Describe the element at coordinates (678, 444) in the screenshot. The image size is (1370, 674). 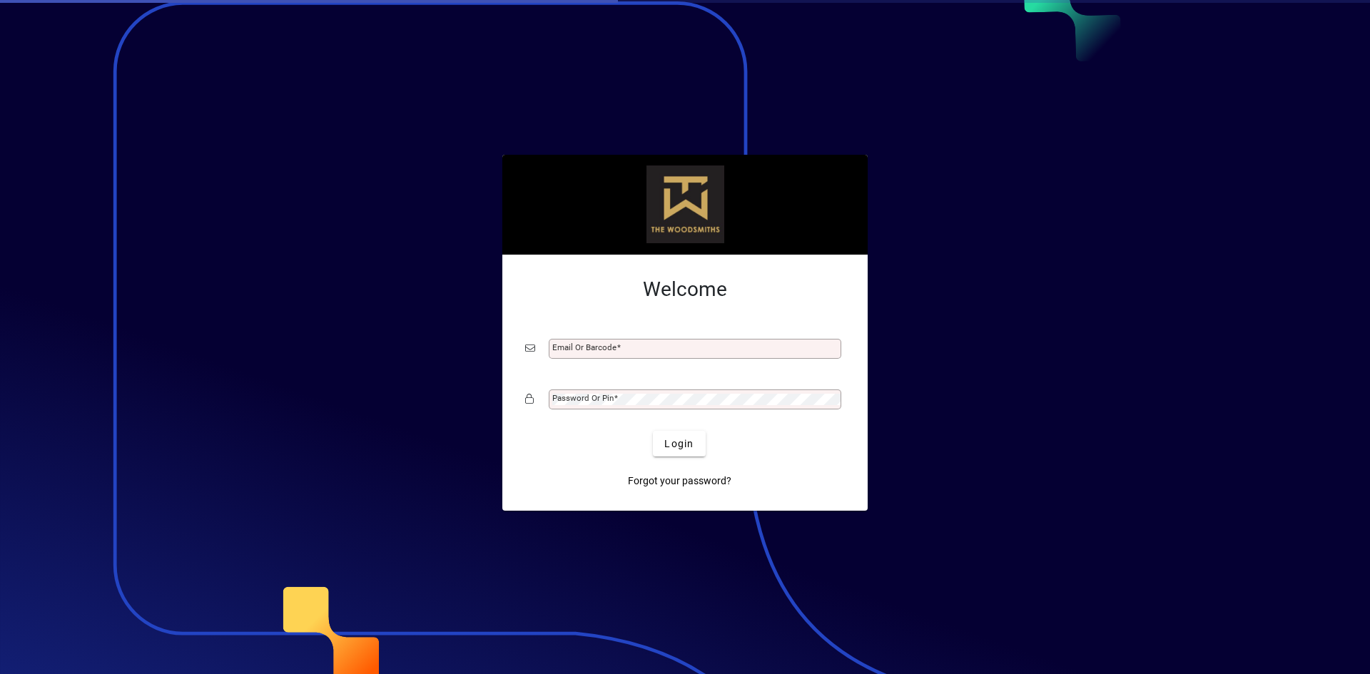
I see `button: Login` at that location.